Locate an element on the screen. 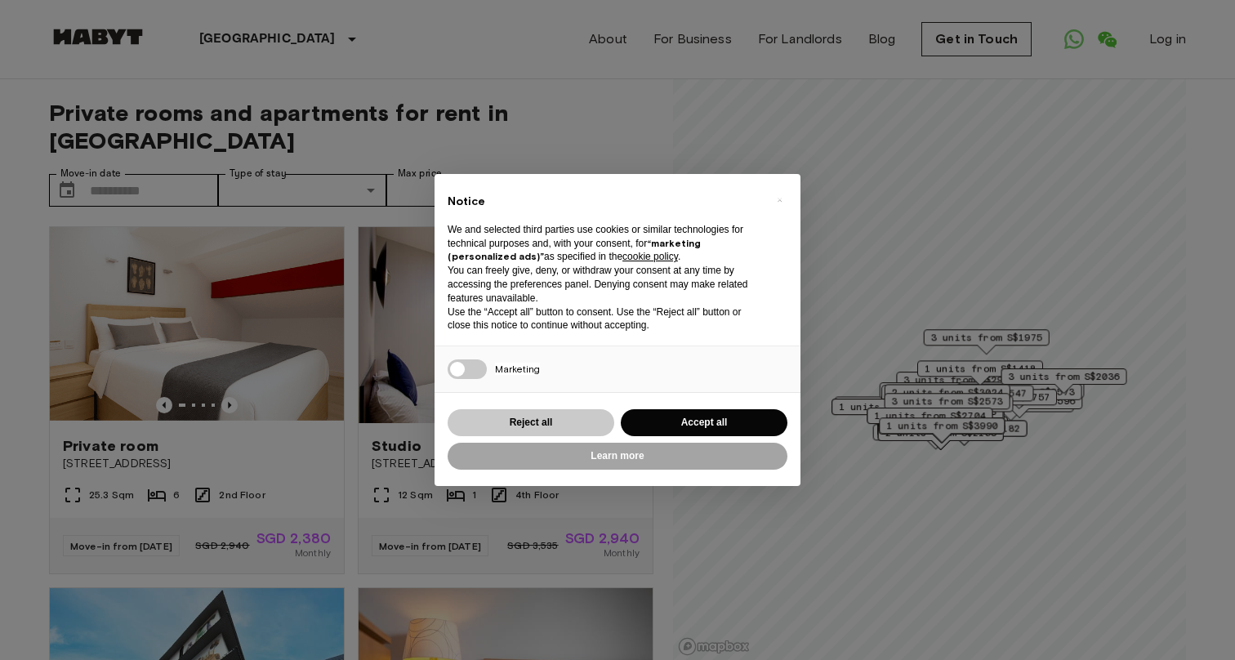 The height and width of the screenshot is (660, 1235). button: Learn more is located at coordinates (618, 456).